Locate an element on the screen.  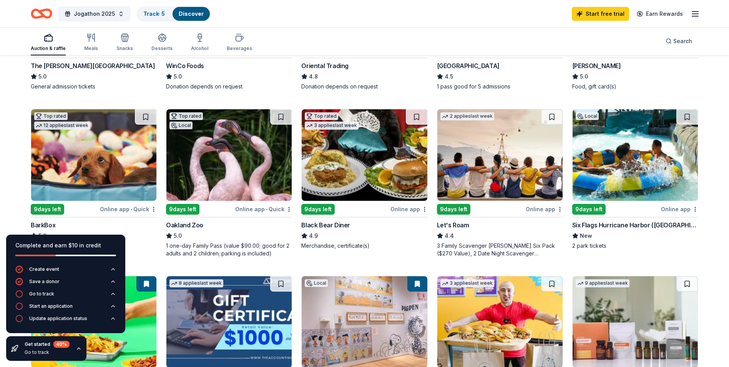
div: Save a donor is located at coordinates (44, 281).